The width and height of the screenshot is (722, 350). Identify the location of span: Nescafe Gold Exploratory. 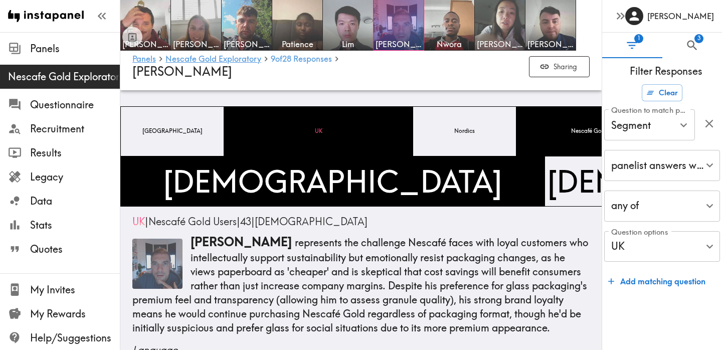
(64, 77).